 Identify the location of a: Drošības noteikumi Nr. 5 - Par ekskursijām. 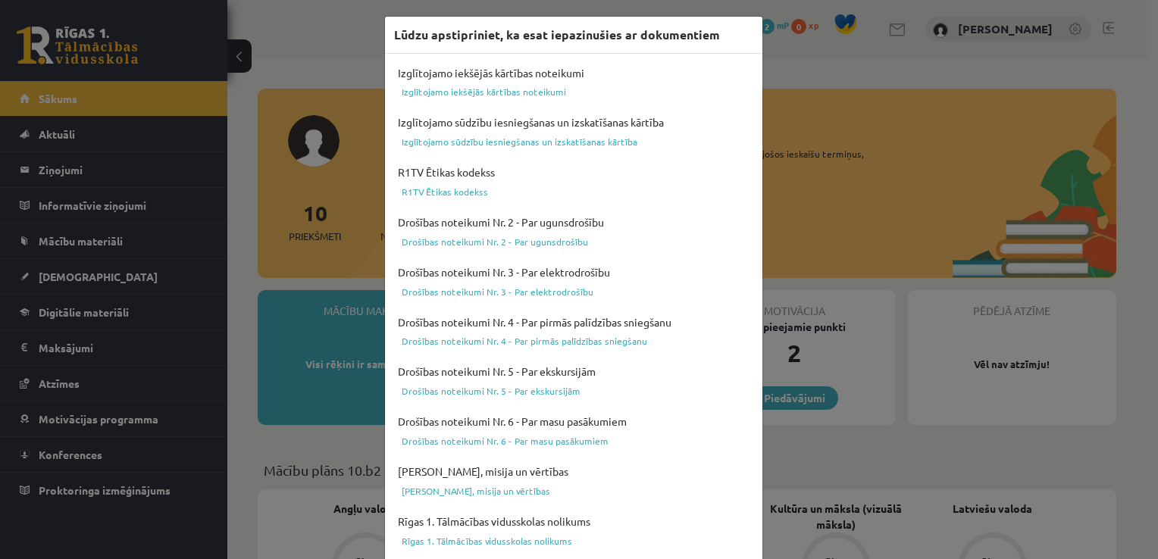
(574, 391).